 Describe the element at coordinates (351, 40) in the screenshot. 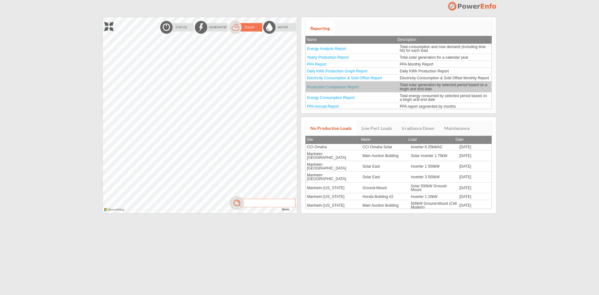

I see `th: Name` at that location.